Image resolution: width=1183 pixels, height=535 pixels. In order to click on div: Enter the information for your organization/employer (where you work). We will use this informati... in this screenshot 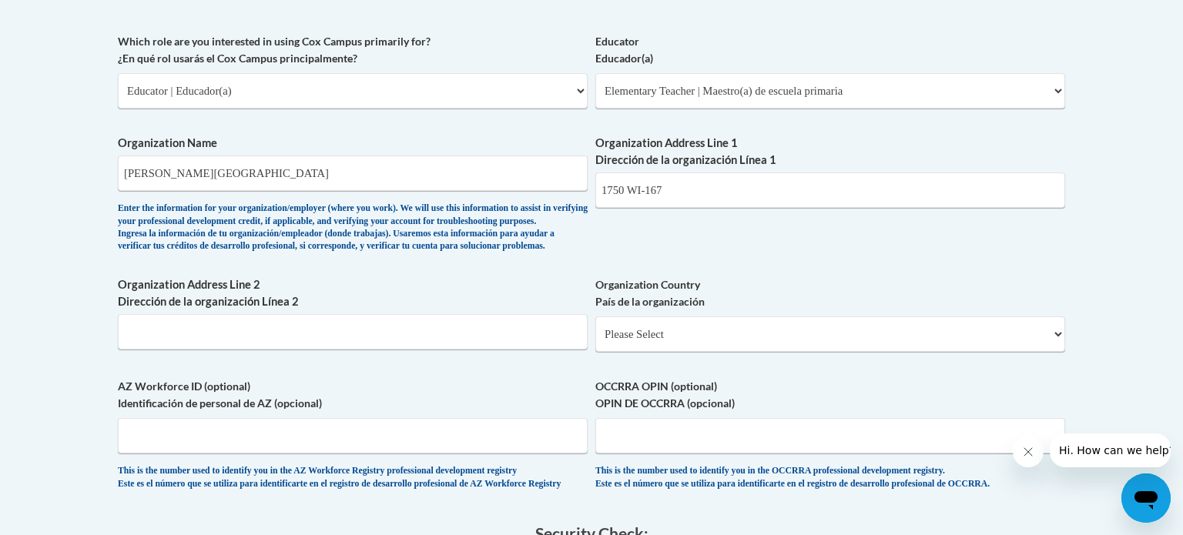, I will do `click(353, 228)`.